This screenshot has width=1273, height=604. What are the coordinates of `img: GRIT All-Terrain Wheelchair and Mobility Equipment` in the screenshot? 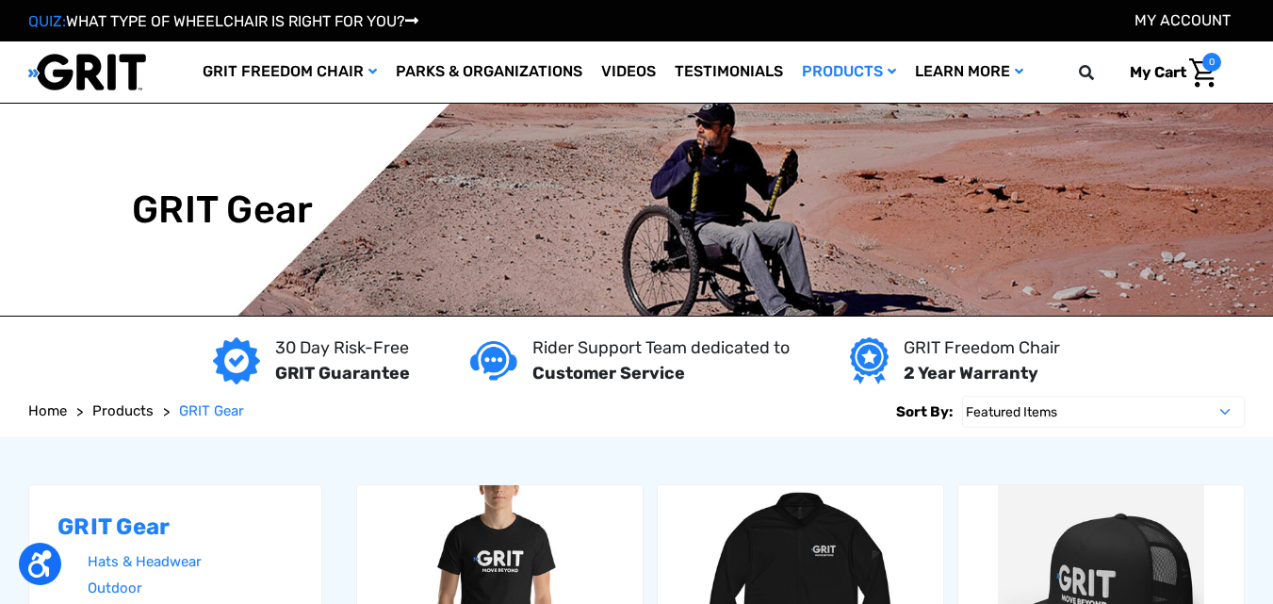 It's located at (87, 72).